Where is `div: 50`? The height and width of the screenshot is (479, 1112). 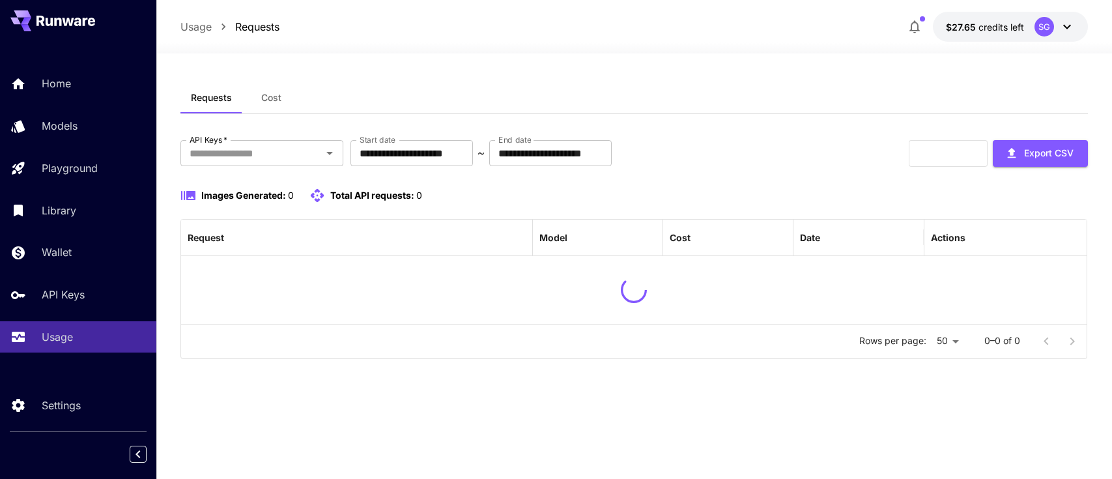
div: 50 is located at coordinates (947, 341).